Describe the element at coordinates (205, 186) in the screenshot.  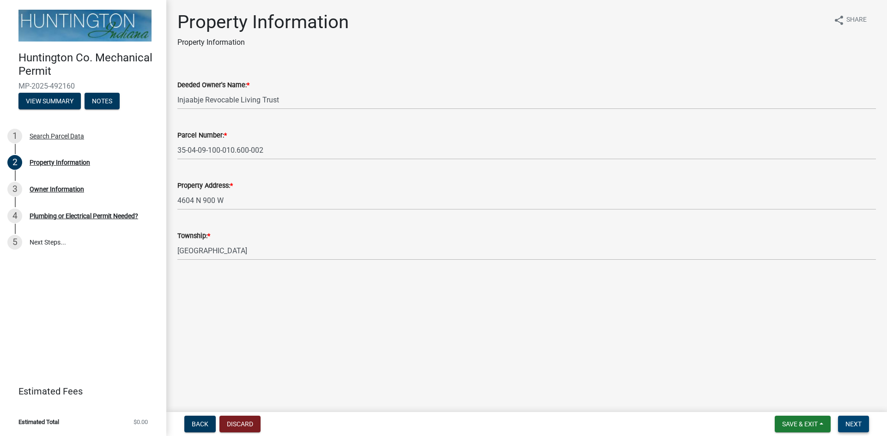
I see `label: Property Address:` at that location.